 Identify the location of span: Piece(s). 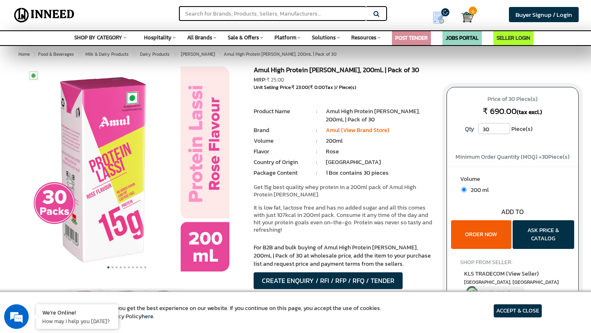
(522, 129).